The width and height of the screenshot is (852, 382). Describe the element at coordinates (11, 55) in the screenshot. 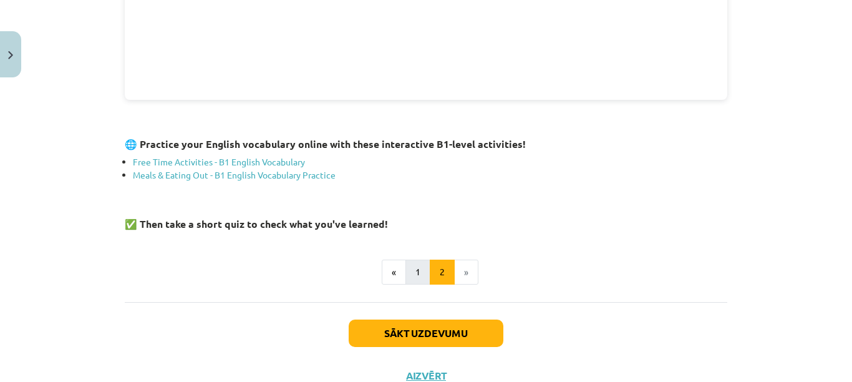

I see `img: icon-close-lesson-0947bae3869378f0d4975bcd49f059093ad1ed9edebbc8119c70593378902aed.svg` at that location.